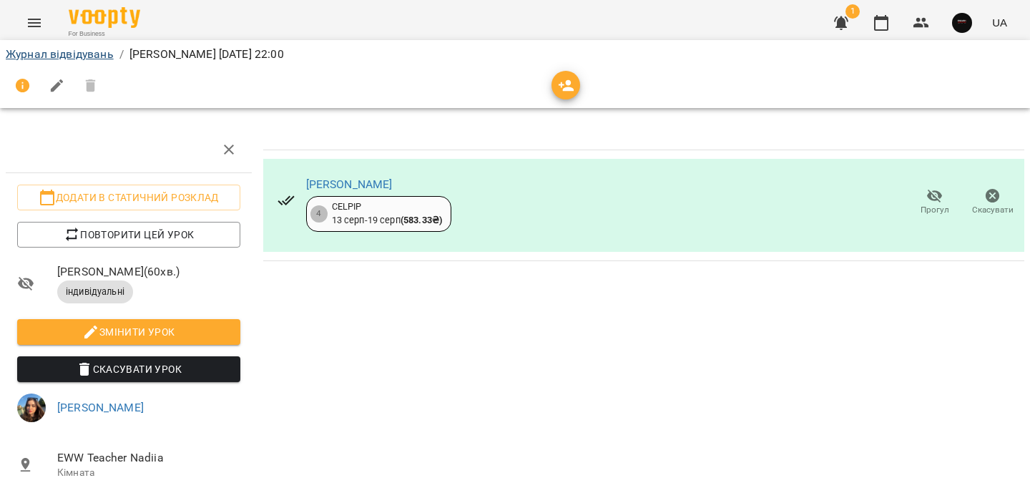 The width and height of the screenshot is (1030, 488). I want to click on span: For Business, so click(104, 34).